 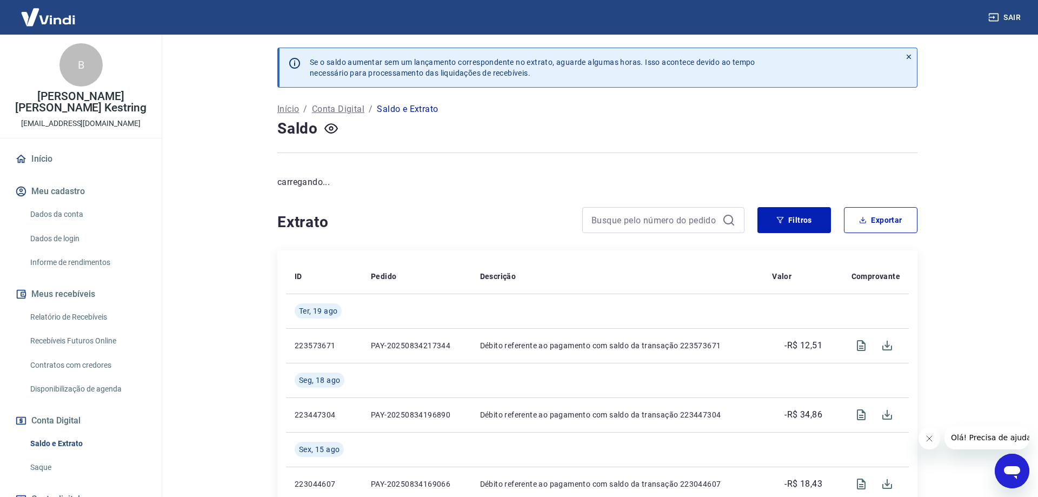 What do you see at coordinates (417, 484) in the screenshot?
I see `p: PAY-20250834169066` at bounding box center [417, 484].